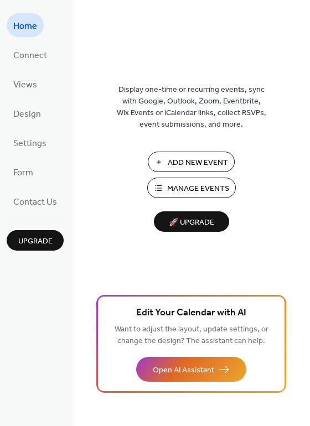  Describe the element at coordinates (27, 114) in the screenshot. I see `span: Design` at that location.